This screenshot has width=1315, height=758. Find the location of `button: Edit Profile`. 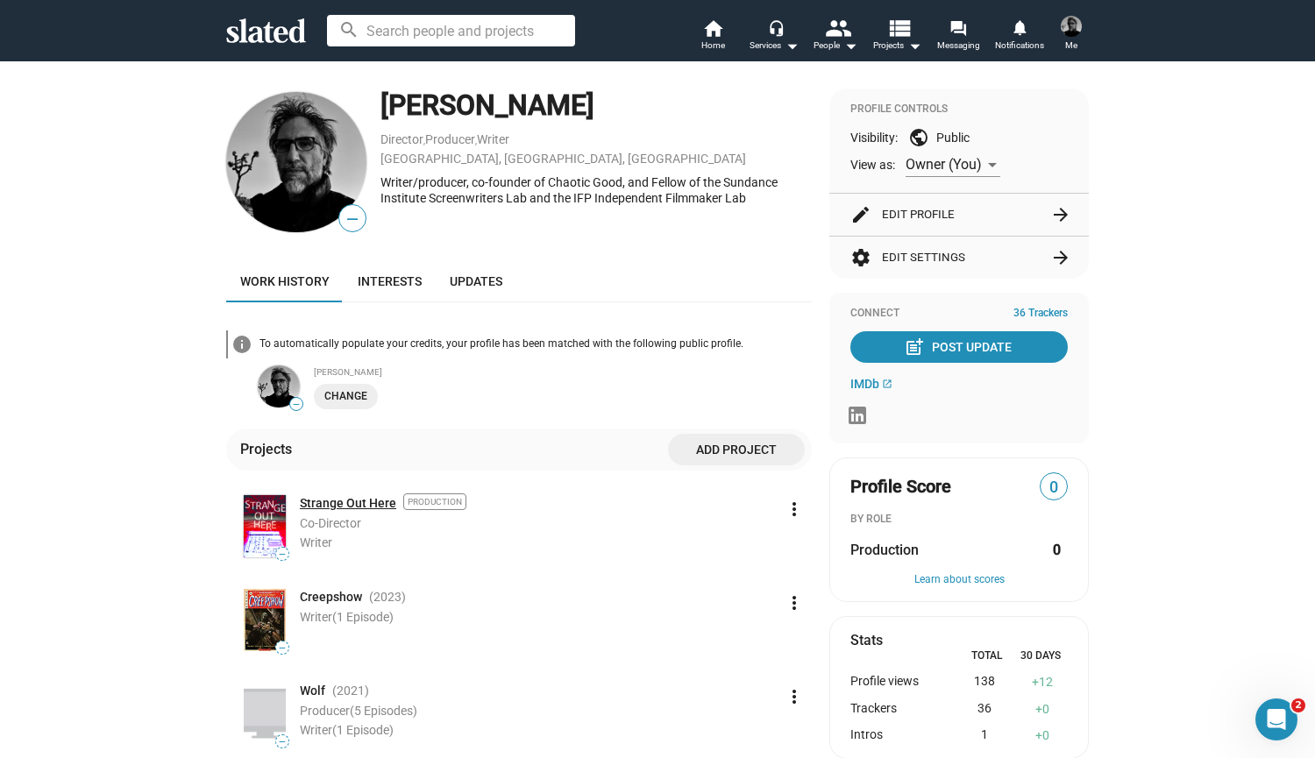

button: Edit Profile is located at coordinates (959, 215).